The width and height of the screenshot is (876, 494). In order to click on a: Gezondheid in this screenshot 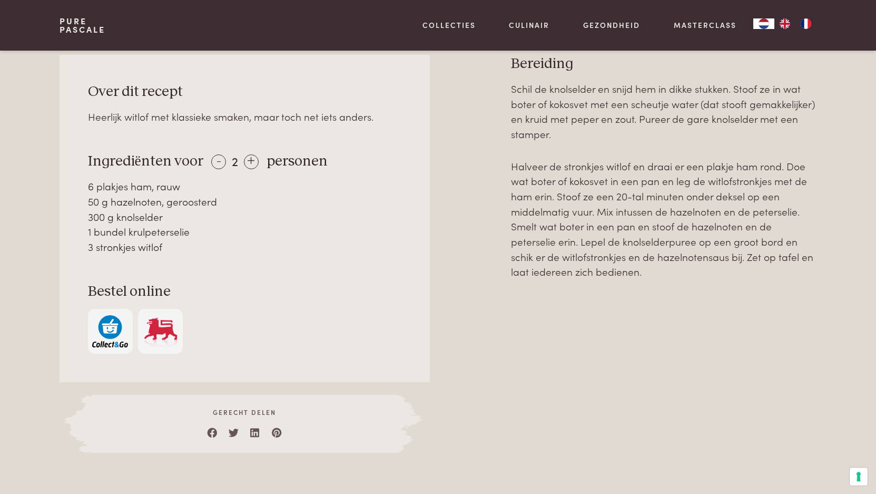, I will do `click(612, 25)`.